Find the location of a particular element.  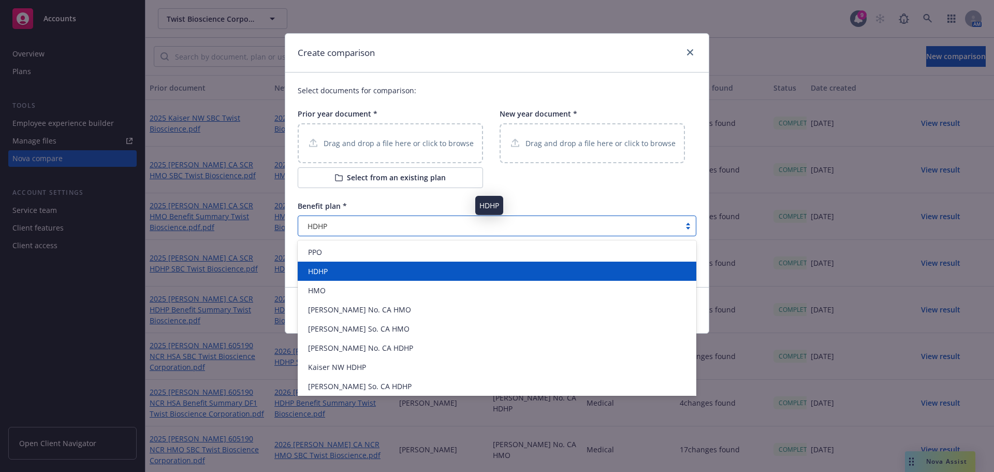

span: PPO is located at coordinates (315, 252).